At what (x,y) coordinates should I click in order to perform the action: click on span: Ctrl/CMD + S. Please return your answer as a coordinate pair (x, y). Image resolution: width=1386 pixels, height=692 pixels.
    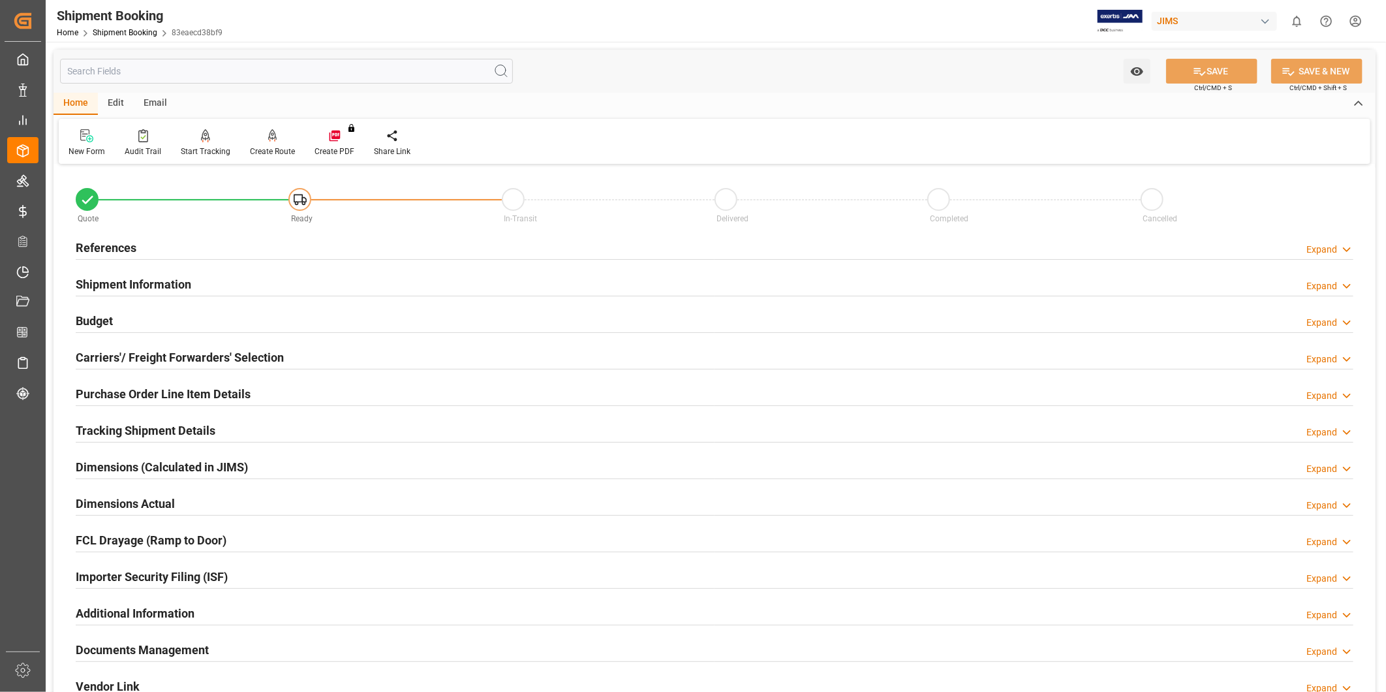
    Looking at the image, I should click on (1213, 87).